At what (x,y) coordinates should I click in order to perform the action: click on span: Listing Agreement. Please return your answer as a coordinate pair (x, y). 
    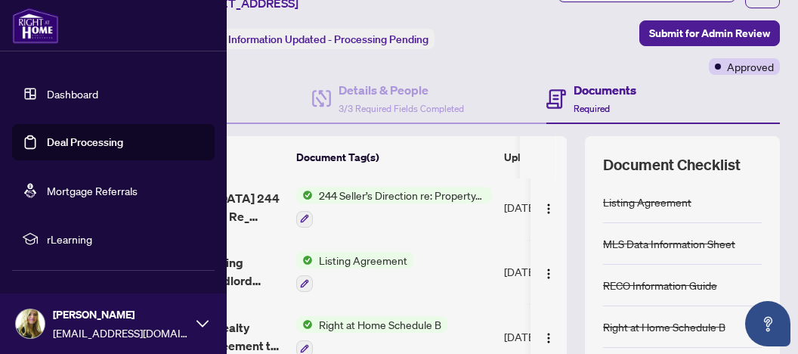
    Looking at the image, I should click on (363, 260).